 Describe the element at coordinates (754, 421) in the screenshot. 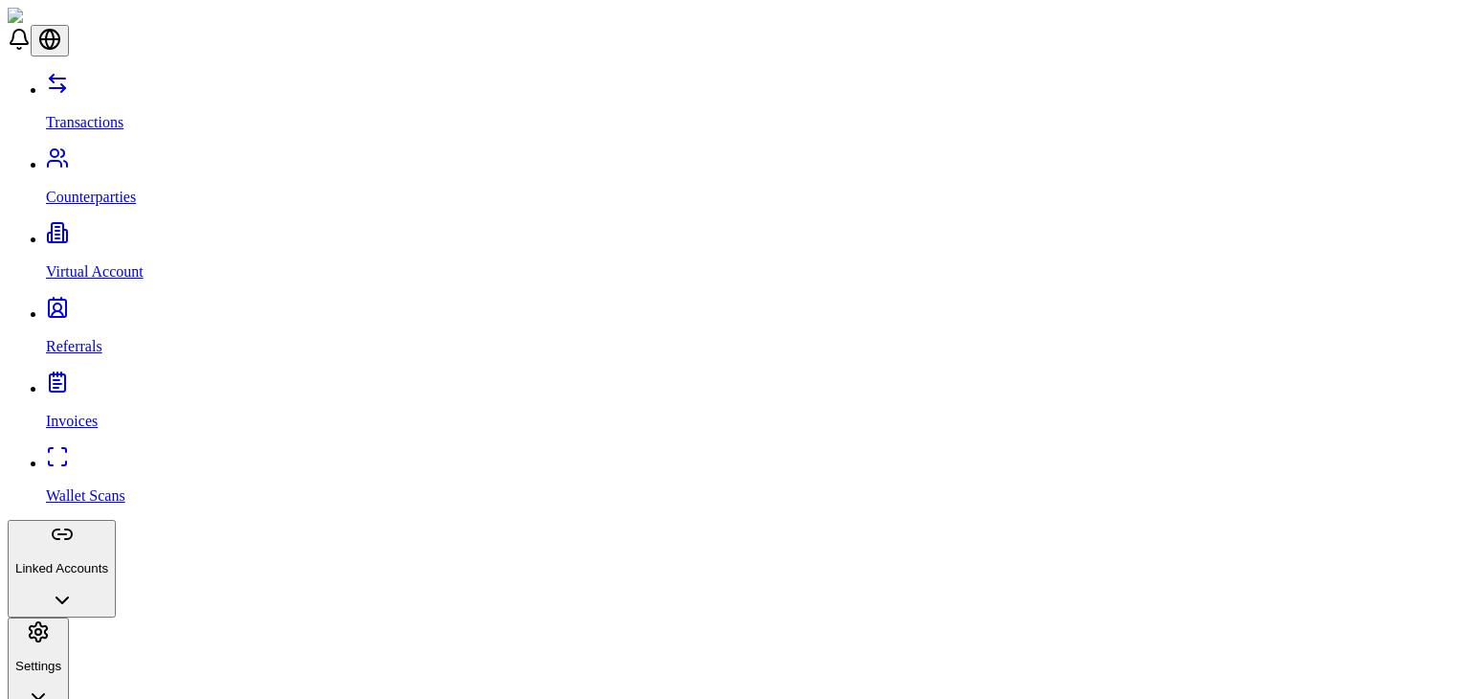

I see `p: Invoices` at that location.